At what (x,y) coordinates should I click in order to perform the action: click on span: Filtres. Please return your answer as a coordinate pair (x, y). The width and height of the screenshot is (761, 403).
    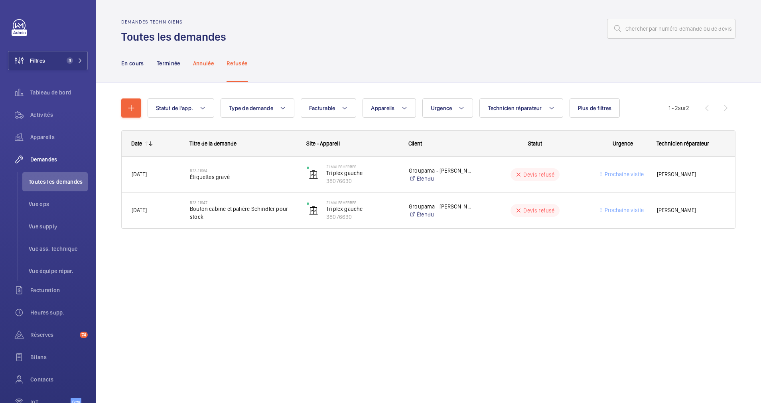
    Looking at the image, I should click on (37, 61).